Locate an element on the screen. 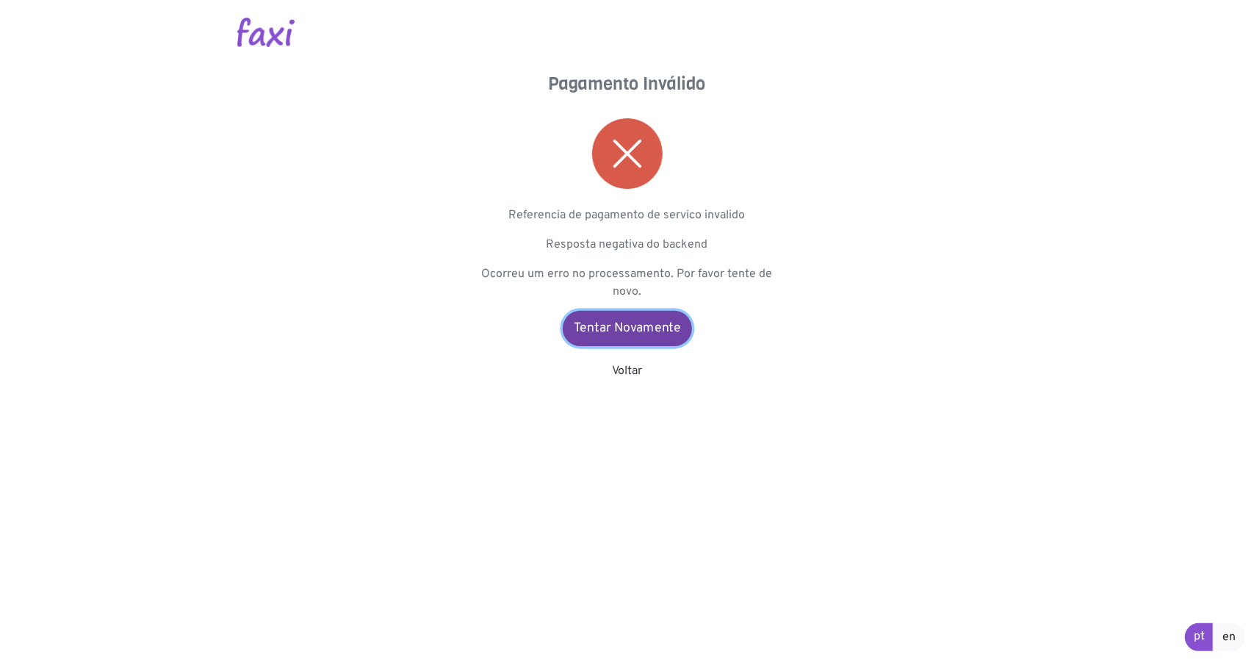 The image size is (1254, 660). h4: Pagamento Inválido is located at coordinates (627, 84).